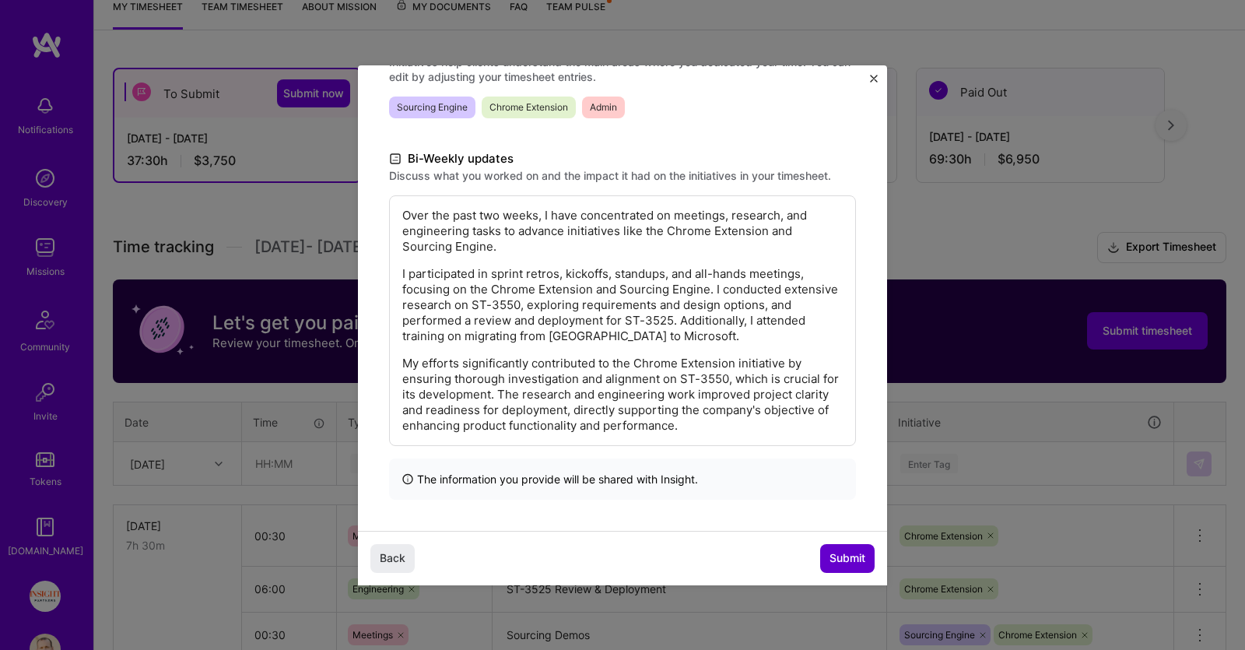 Image resolution: width=1245 pixels, height=650 pixels. What do you see at coordinates (395, 158) in the screenshot?
I see `i: icon DocumentBlack` at bounding box center [395, 158].